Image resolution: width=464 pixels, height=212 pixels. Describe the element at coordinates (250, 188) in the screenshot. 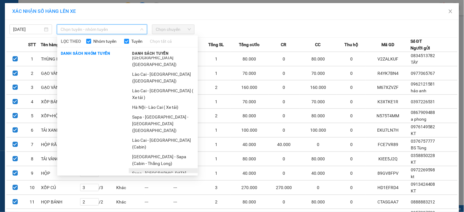

I see `td: 270.000` at that location.